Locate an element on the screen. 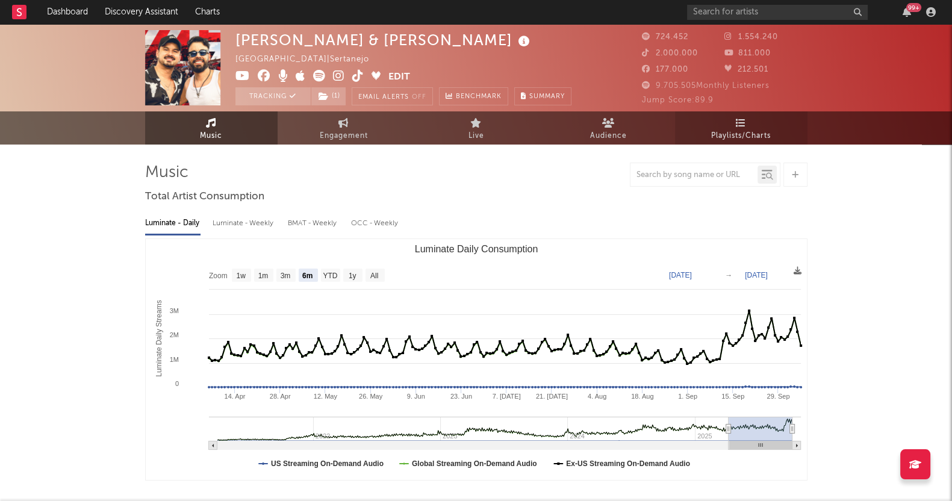  button: Email AlertsOff is located at coordinates (392, 96).